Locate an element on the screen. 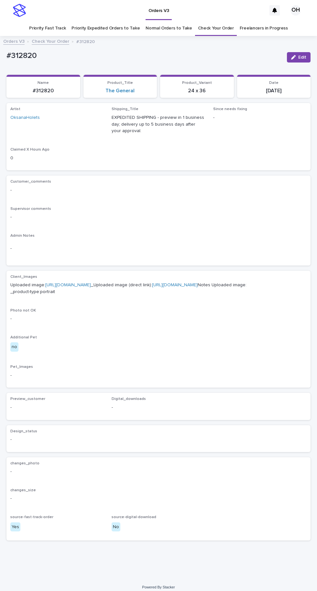 The width and height of the screenshot is (317, 591). span: Client_Images is located at coordinates (24, 277).